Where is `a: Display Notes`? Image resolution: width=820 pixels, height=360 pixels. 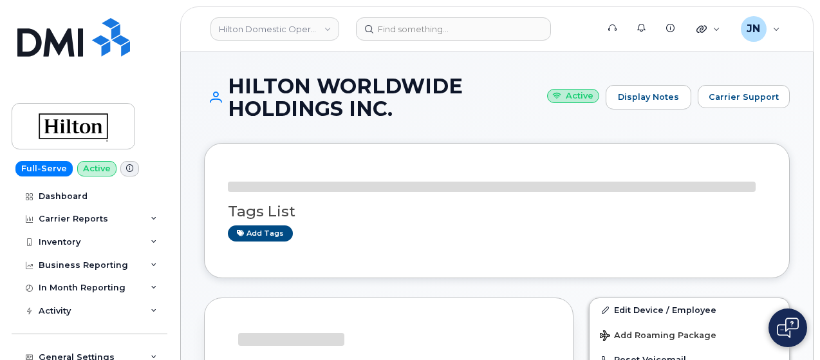 a: Display Notes is located at coordinates (648, 97).